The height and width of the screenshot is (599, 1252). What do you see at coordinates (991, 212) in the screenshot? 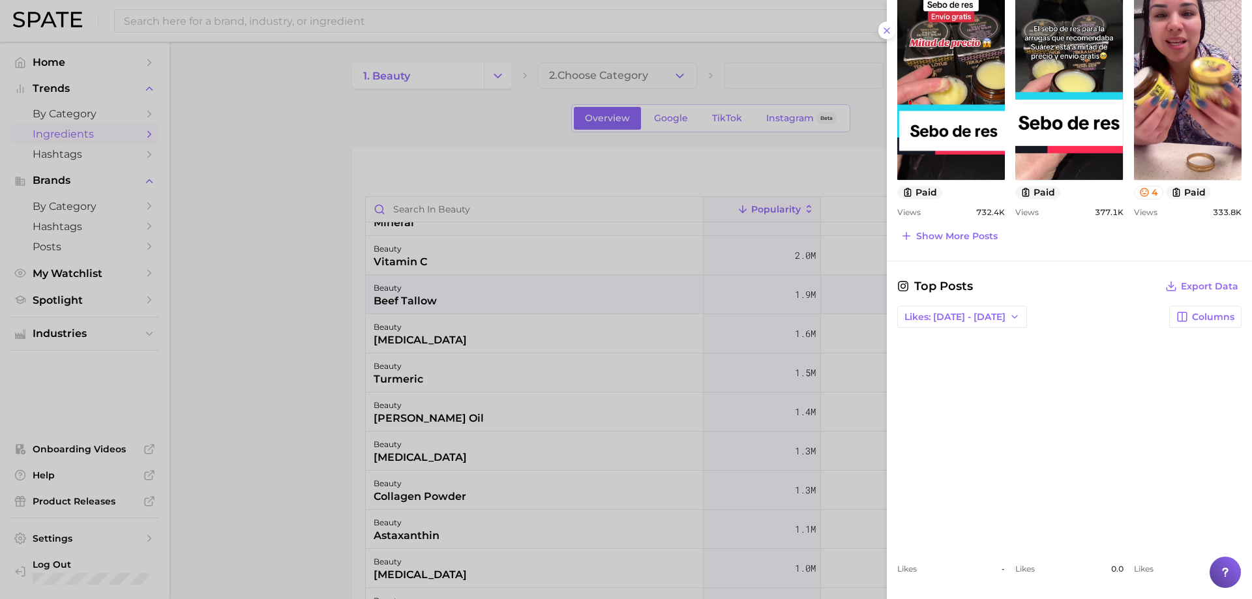
I see `span: 732.4k` at bounding box center [991, 212].